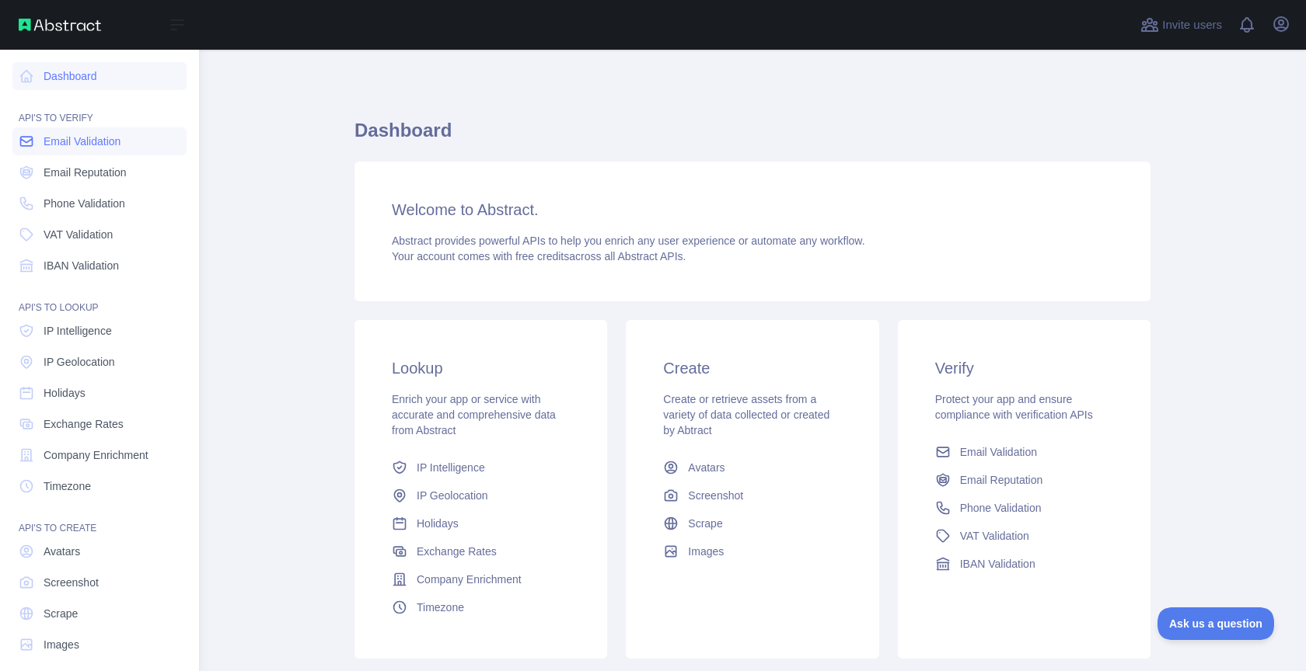 The height and width of the screenshot is (671, 1306). I want to click on h3: Verify, so click(1023, 368).